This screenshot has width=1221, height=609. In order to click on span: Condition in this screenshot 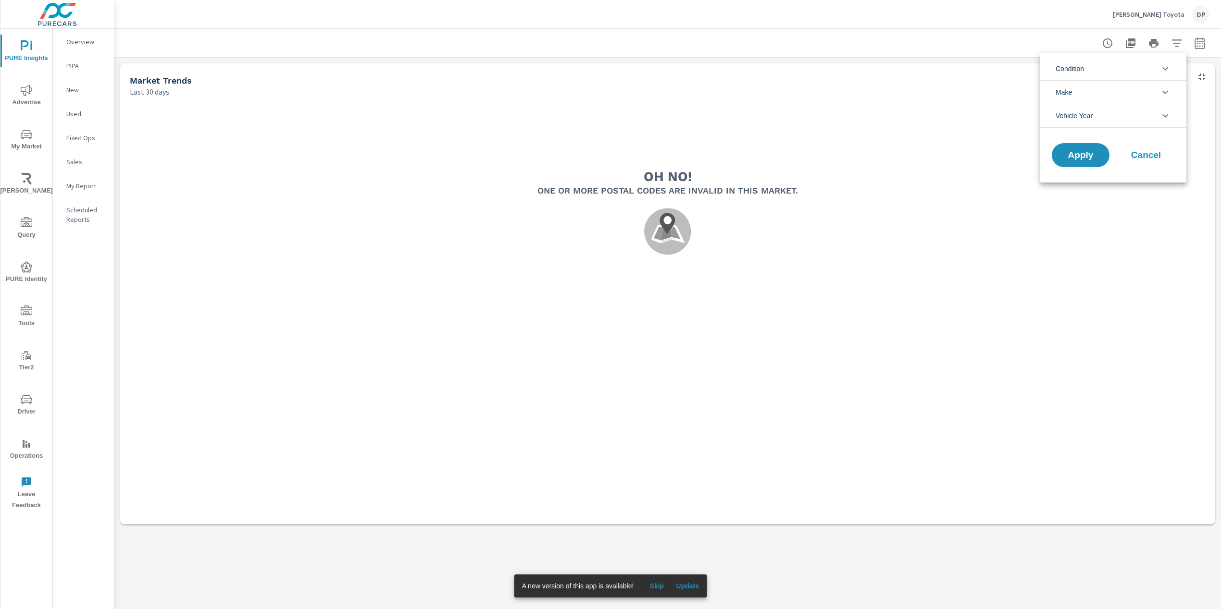, I will do `click(1069, 69)`.